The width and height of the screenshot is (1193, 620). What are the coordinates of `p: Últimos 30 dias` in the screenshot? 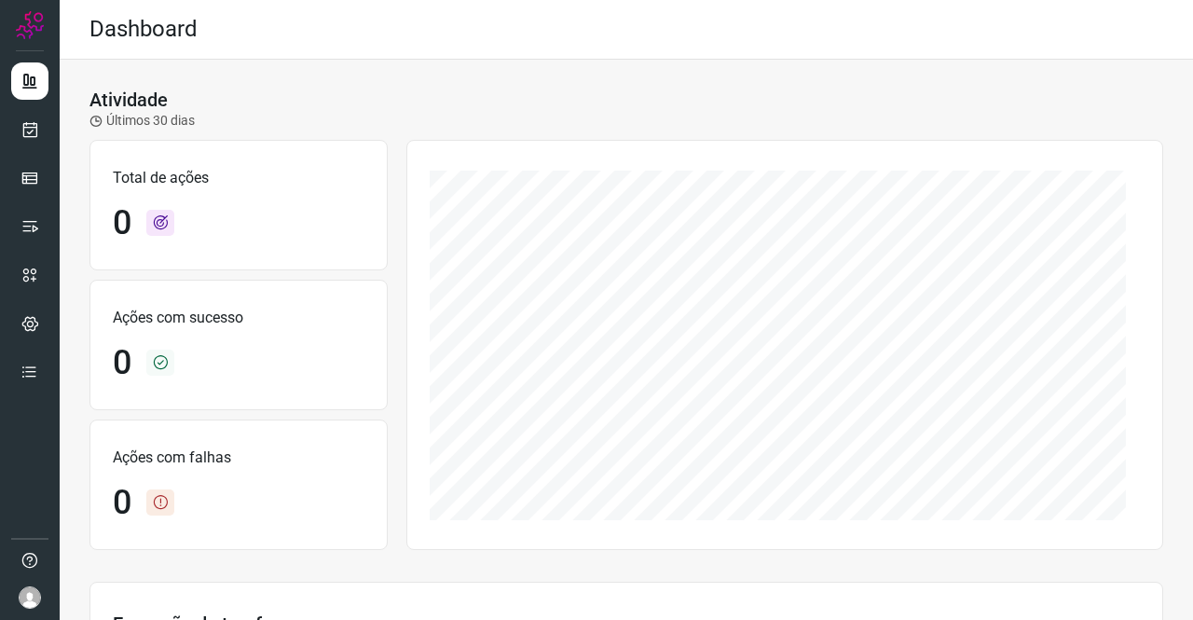 It's located at (142, 120).